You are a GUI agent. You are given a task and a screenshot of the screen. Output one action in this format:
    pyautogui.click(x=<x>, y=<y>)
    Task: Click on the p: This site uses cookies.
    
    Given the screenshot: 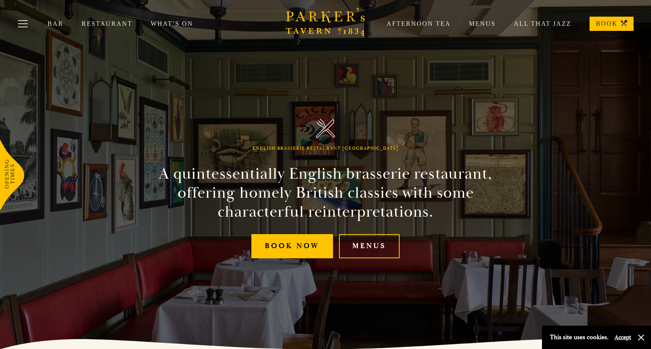 What is the action you would take?
    pyautogui.click(x=580, y=338)
    